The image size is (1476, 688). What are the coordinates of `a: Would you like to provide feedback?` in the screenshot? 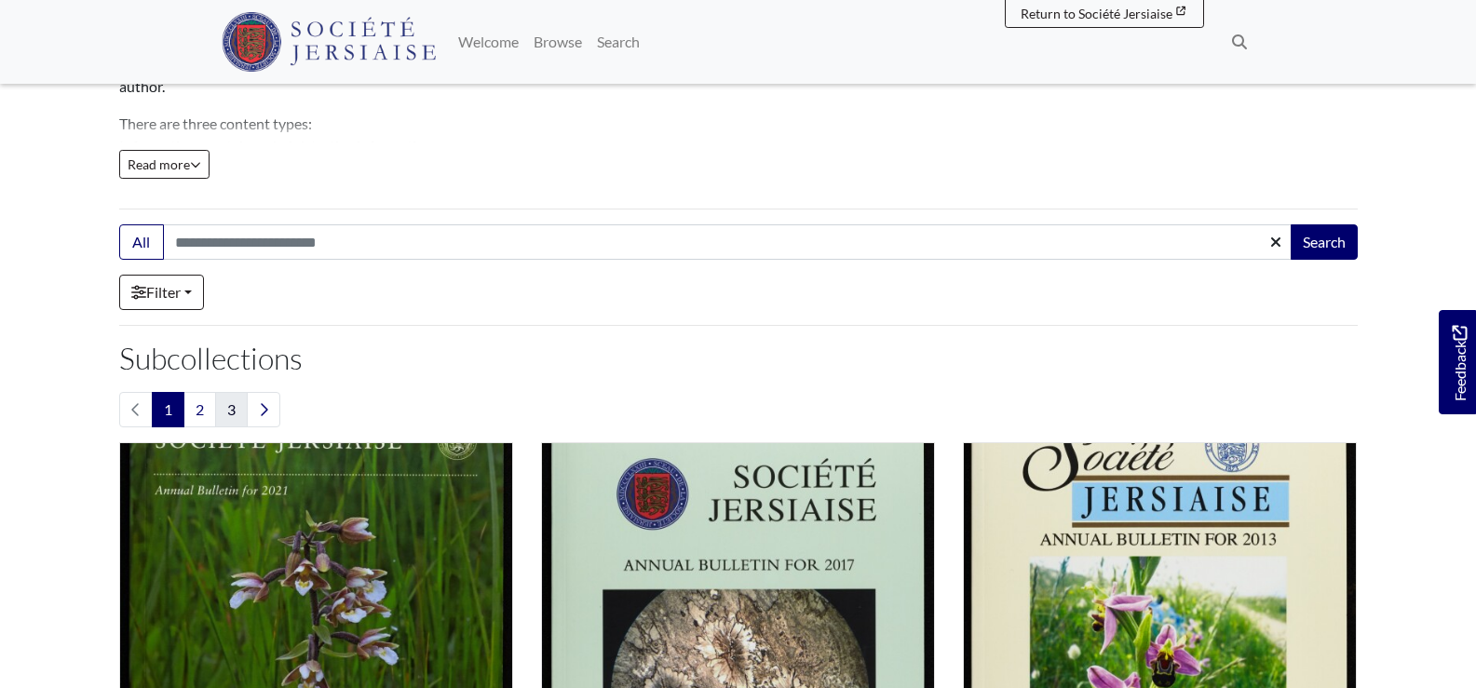 It's located at (1457, 362).